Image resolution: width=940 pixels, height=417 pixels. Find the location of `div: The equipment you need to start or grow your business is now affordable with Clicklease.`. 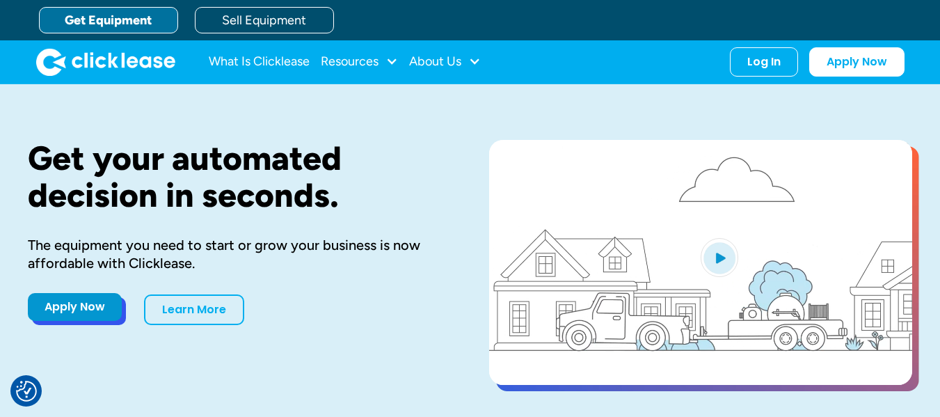

div: The equipment you need to start or grow your business is now affordable with Clicklease. is located at coordinates (236, 254).